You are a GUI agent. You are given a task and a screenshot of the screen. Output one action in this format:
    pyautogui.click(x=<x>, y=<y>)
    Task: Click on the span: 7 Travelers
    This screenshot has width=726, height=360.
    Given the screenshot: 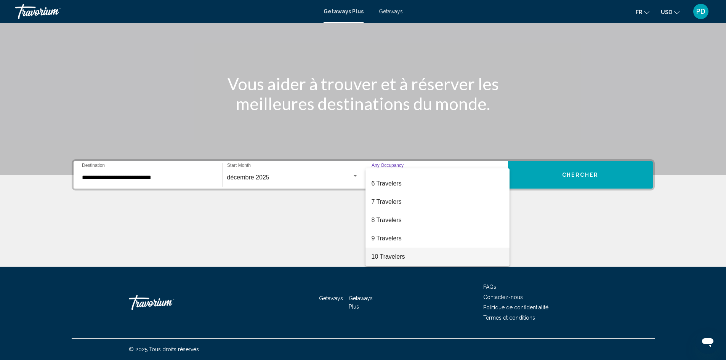 What is the action you would take?
    pyautogui.click(x=438, y=202)
    